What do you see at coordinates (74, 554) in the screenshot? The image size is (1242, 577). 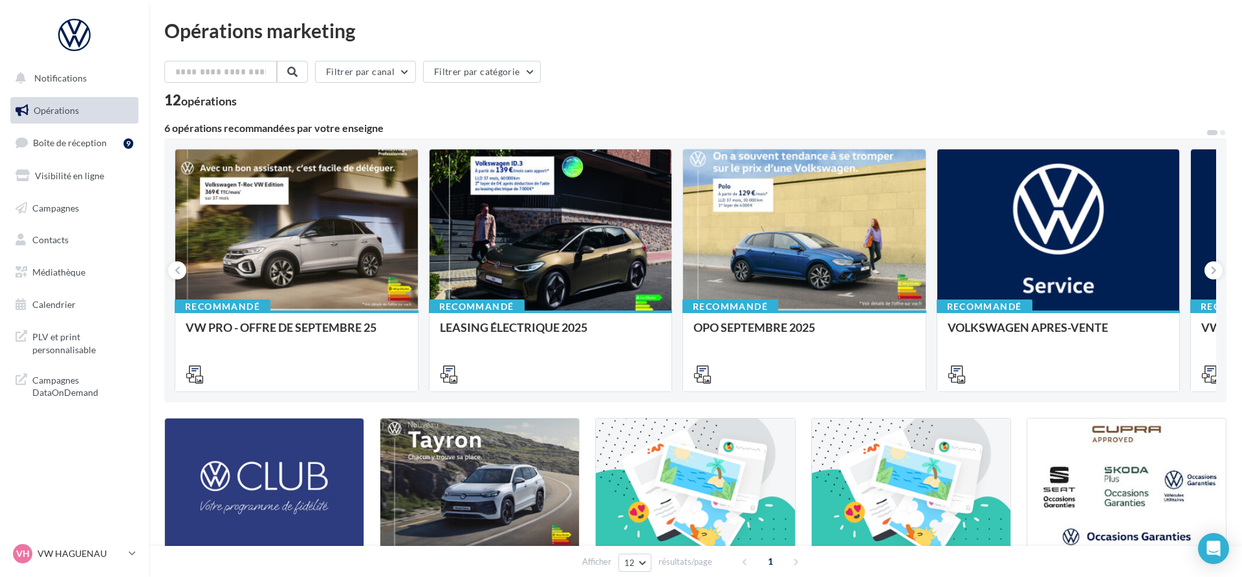 I see `a: VH VW HAGUENAU` at bounding box center [74, 554].